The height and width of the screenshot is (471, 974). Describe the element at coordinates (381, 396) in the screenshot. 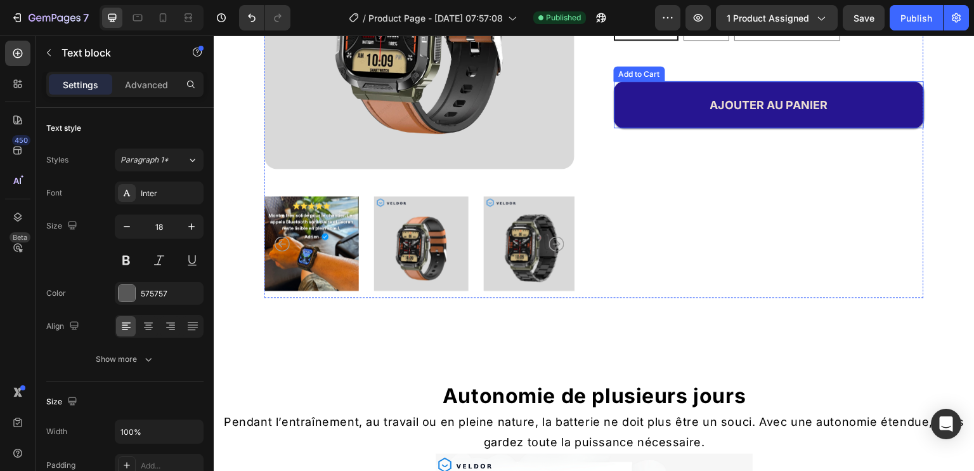

I see `p: Pendant l’entraînement, au travail ou en pleine nature, la batterie ne doit plus être un souci. A...` at that location.